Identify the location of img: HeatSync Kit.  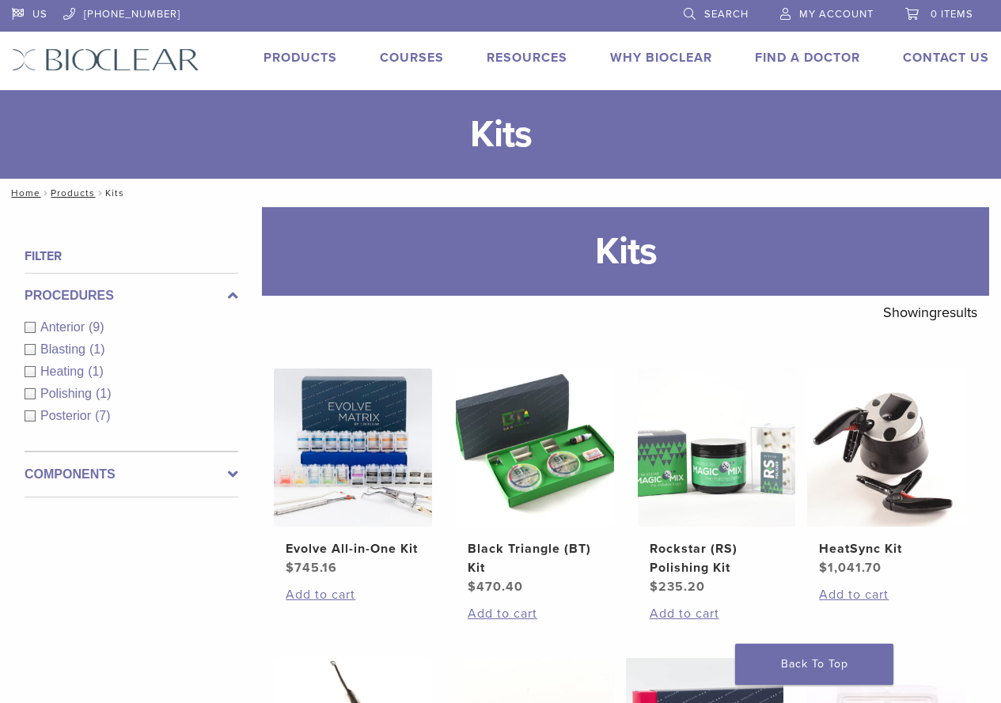
(886, 448).